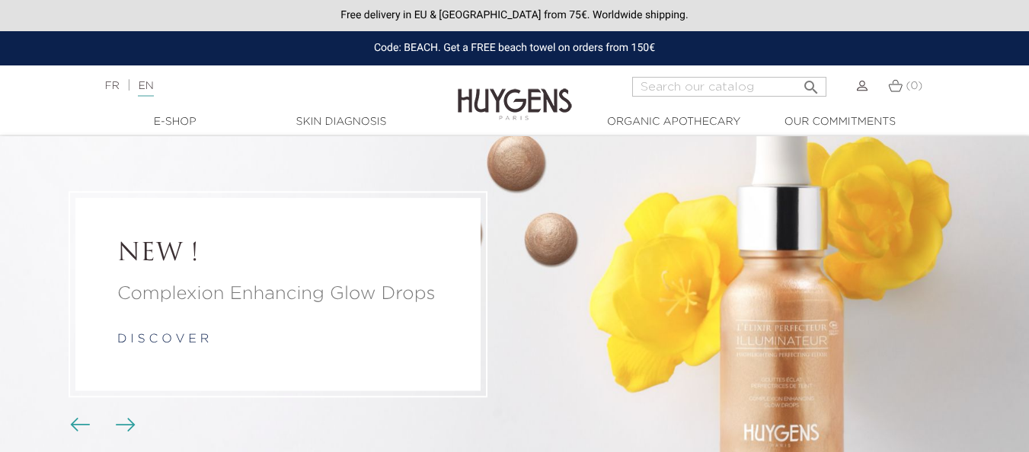  Describe the element at coordinates (840, 122) in the screenshot. I see `a: Our commitments` at that location.